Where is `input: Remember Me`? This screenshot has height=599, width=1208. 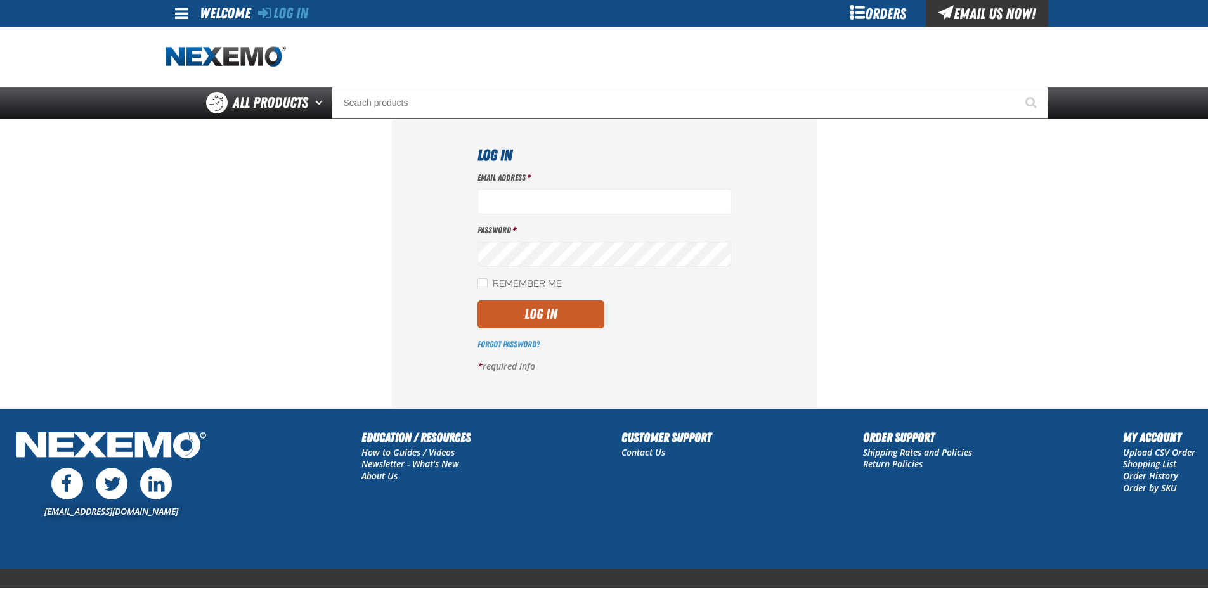 input: Remember Me is located at coordinates (482, 283).